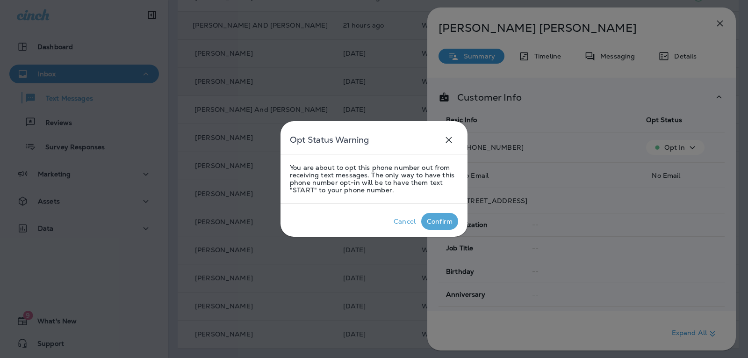 This screenshot has width=748, height=358. I want to click on p: You are about to opt this phone number out from receiving text messages. The only way to have thi..., so click(374, 179).